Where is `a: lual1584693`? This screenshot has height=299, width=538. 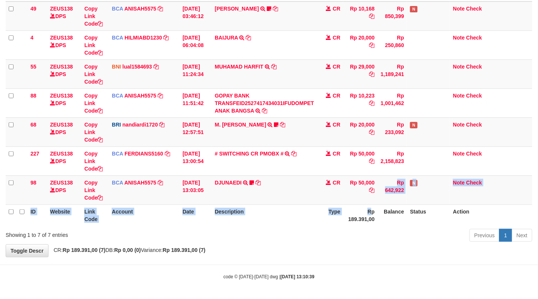 a: lual1584693 is located at coordinates (137, 67).